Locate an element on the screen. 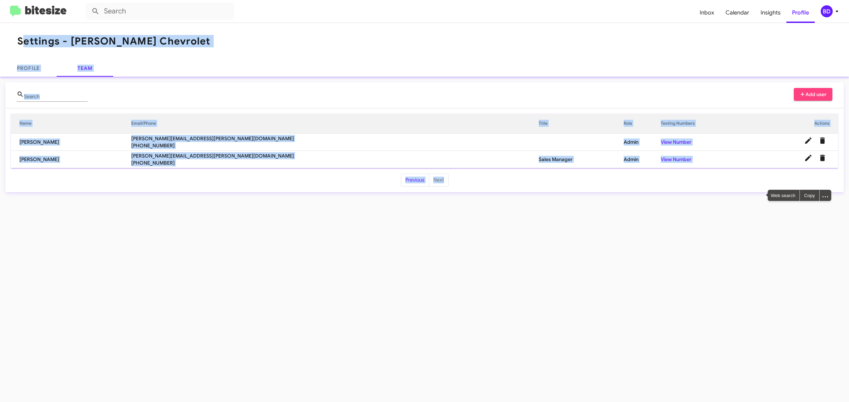 The image size is (849, 402). button: BD is located at coordinates (827, 11).